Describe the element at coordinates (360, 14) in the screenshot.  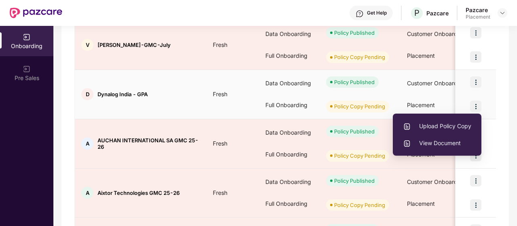
I see `img: svg+xml;base64,PHN2ZyBpZD0iSGVscC0zMngzMiIgeG1sbnM9Imh0dHA6Ly93d3cudzMub3JnLzIwMDAvc3ZnIiB3aWR0aD...` at that location.